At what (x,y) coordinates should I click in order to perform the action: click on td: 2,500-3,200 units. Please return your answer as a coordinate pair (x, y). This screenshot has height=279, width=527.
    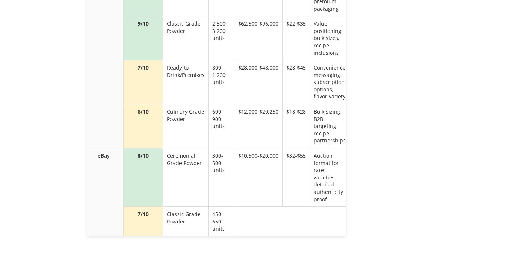
    Looking at the image, I should click on (221, 38).